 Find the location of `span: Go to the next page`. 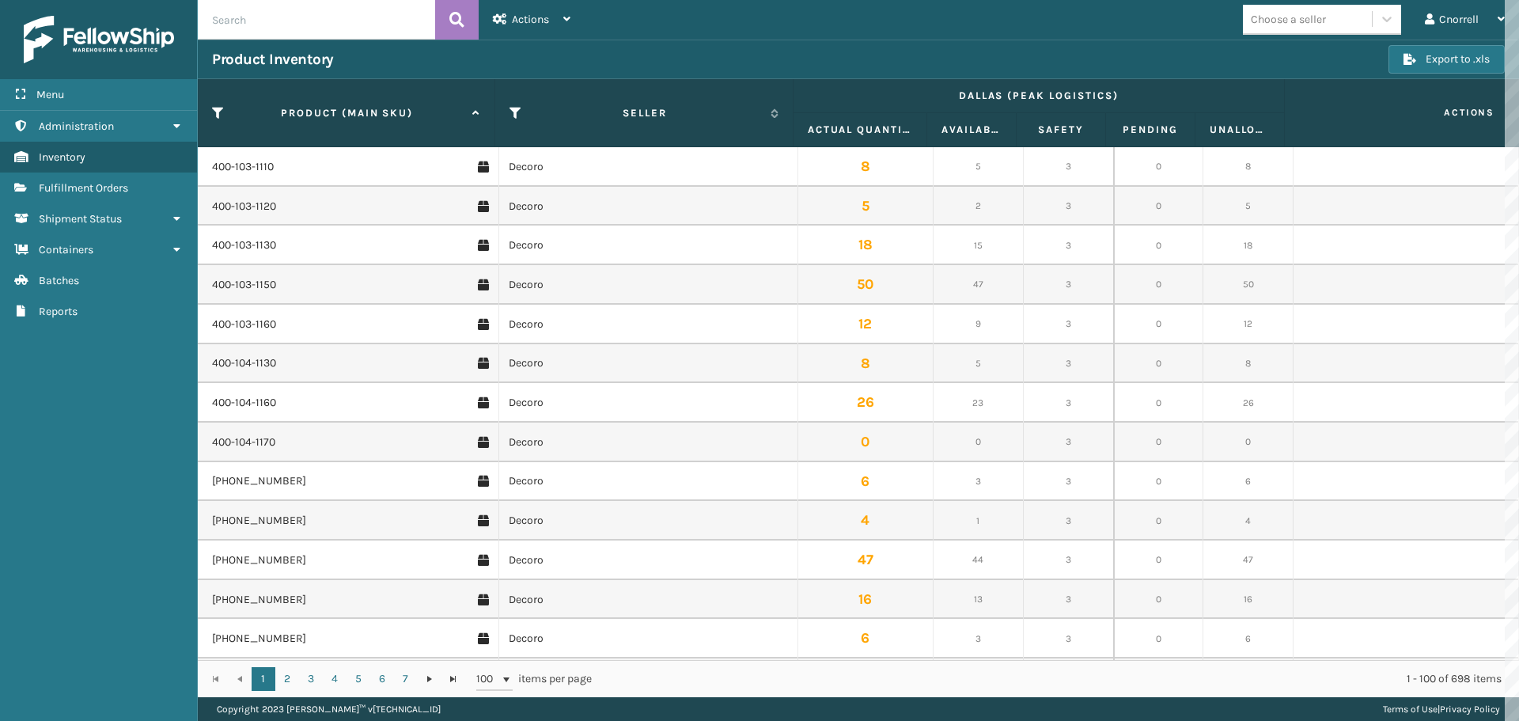

span: Go to the next page is located at coordinates (430, 679).